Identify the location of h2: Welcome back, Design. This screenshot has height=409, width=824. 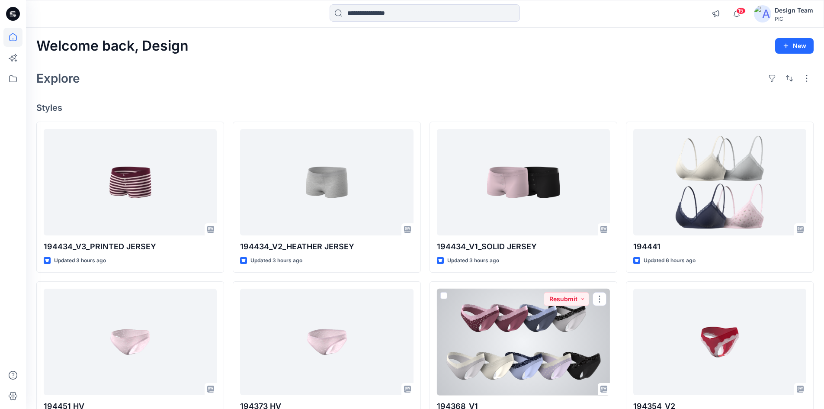
(112, 46).